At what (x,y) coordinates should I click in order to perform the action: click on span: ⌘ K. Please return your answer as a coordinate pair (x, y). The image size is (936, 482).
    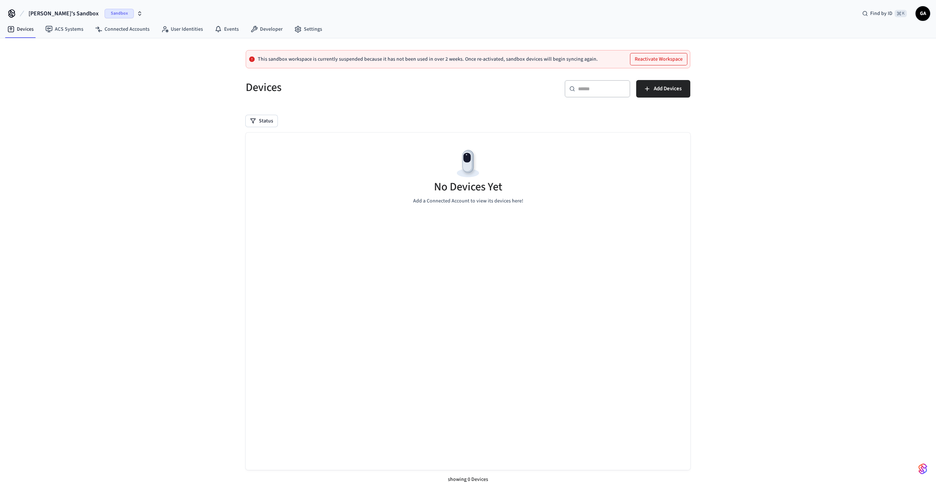
    Looking at the image, I should click on (901, 14).